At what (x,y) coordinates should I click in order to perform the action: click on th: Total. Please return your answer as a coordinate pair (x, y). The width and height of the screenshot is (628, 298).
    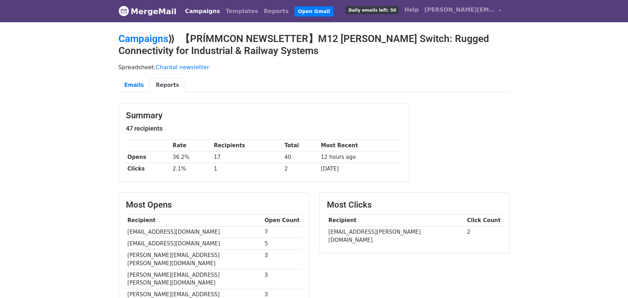
    Looking at the image, I should click on (301, 145).